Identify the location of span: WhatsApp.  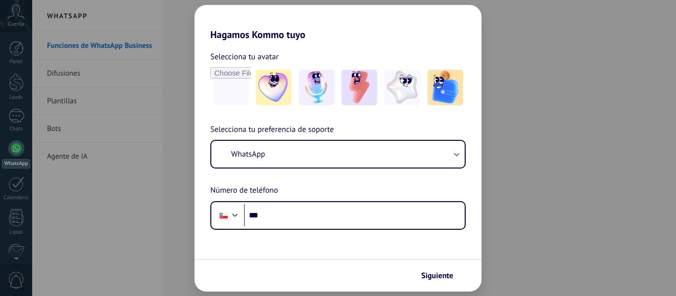
(248, 154).